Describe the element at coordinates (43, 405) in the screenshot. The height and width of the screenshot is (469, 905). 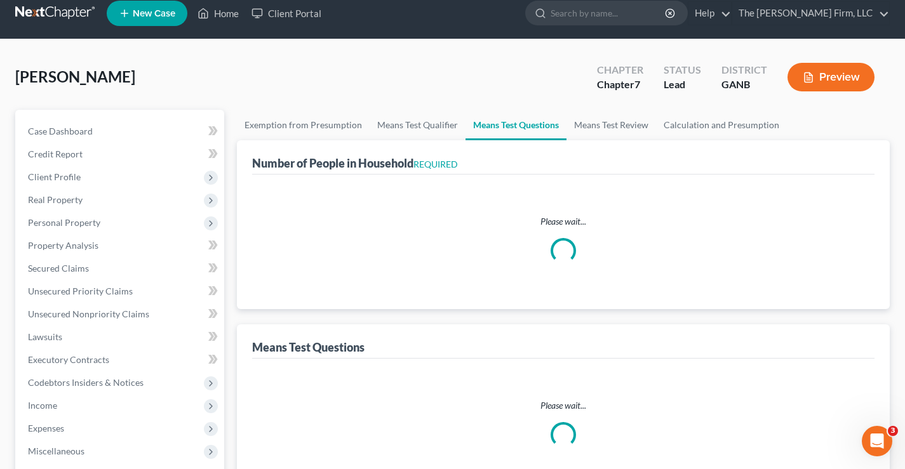
I see `span: Income` at that location.